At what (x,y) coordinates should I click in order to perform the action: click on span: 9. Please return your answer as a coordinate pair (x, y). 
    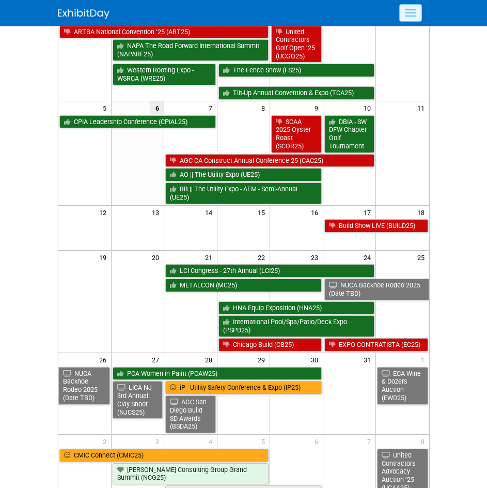
    Looking at the image, I should click on (318, 107).